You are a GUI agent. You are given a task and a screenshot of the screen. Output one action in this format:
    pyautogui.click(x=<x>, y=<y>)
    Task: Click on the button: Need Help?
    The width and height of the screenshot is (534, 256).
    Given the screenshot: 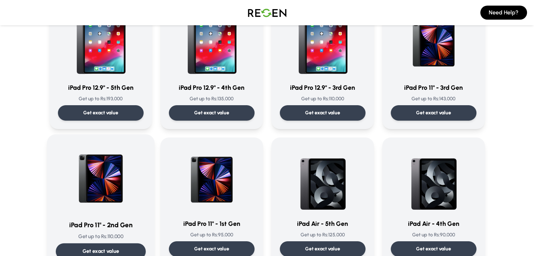 What is the action you would take?
    pyautogui.click(x=504, y=13)
    